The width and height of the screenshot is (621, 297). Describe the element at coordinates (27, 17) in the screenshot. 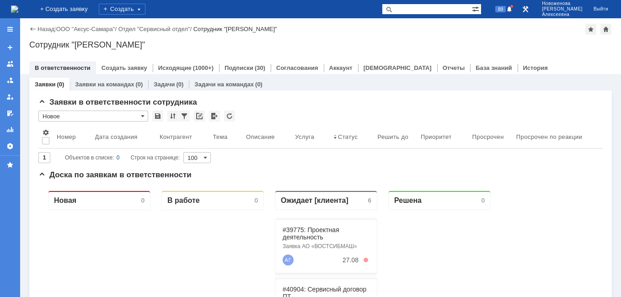

I see `div: Новая` at that location.